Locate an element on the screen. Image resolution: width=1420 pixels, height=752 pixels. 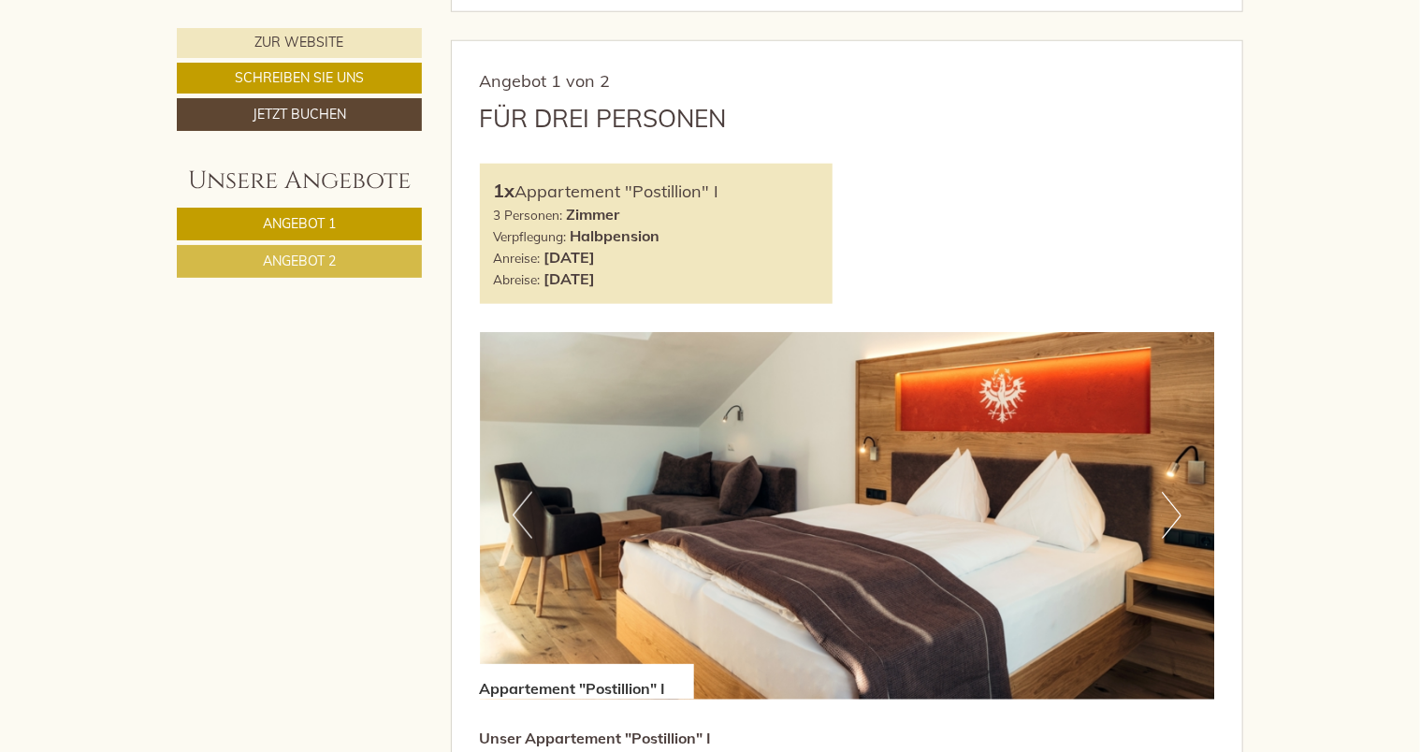
small: 3 Personen: is located at coordinates (528, 214).